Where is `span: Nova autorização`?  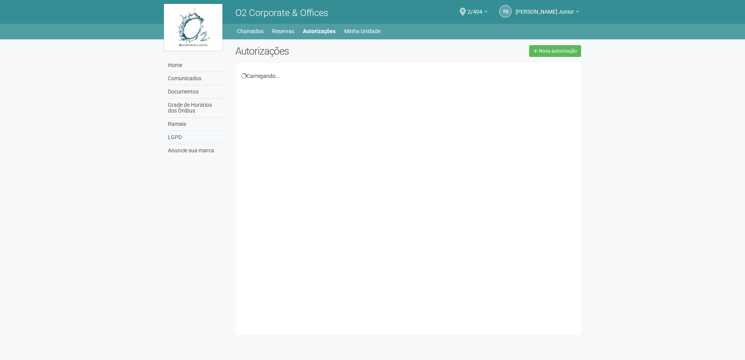 span: Nova autorização is located at coordinates (558, 51).